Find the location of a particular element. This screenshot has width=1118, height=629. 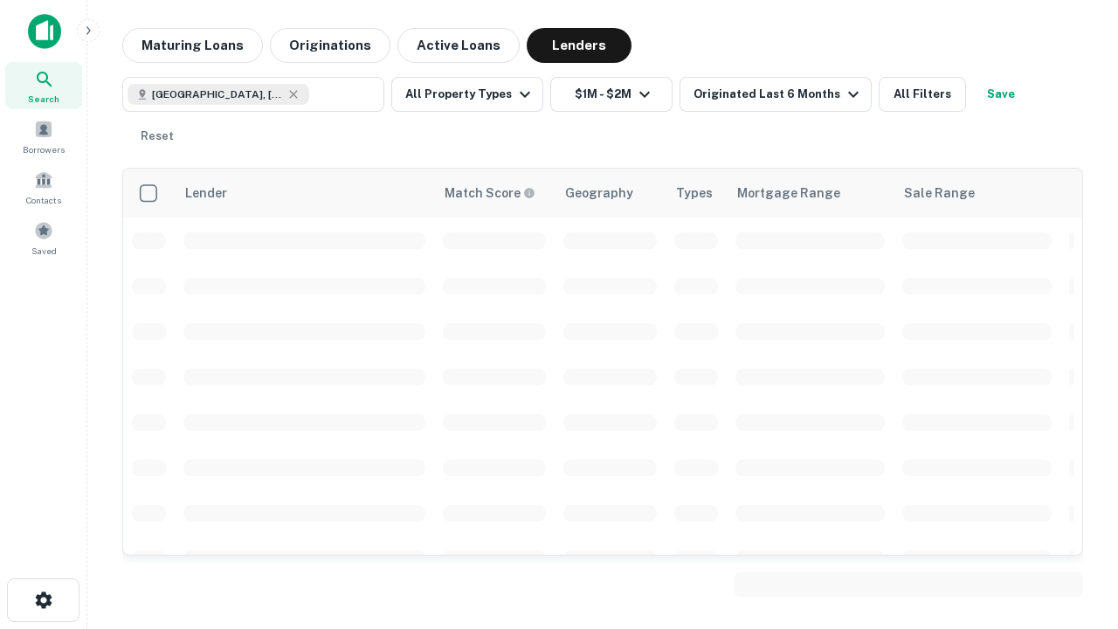

button: Maturing Loans is located at coordinates (192, 45).